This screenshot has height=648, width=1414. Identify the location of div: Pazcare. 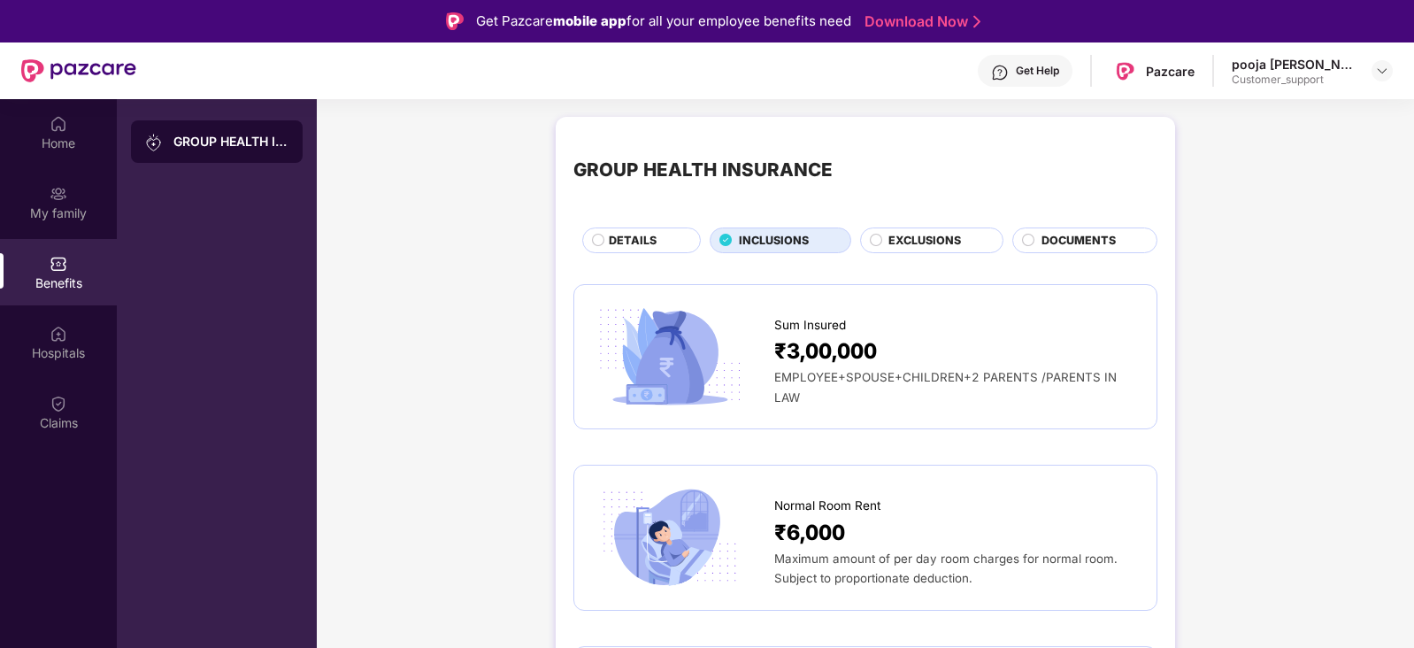
(1169, 71).